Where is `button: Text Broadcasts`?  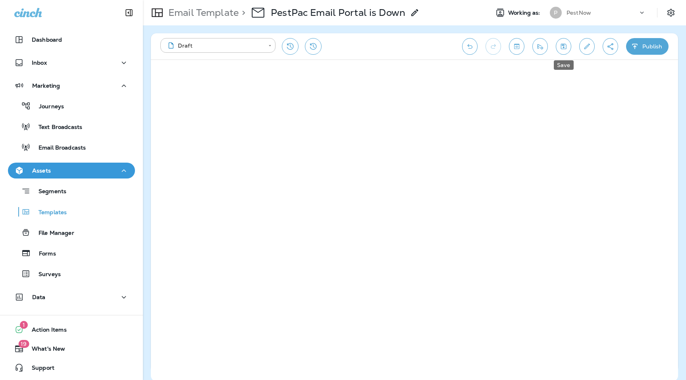
button: Text Broadcasts is located at coordinates (71, 127).